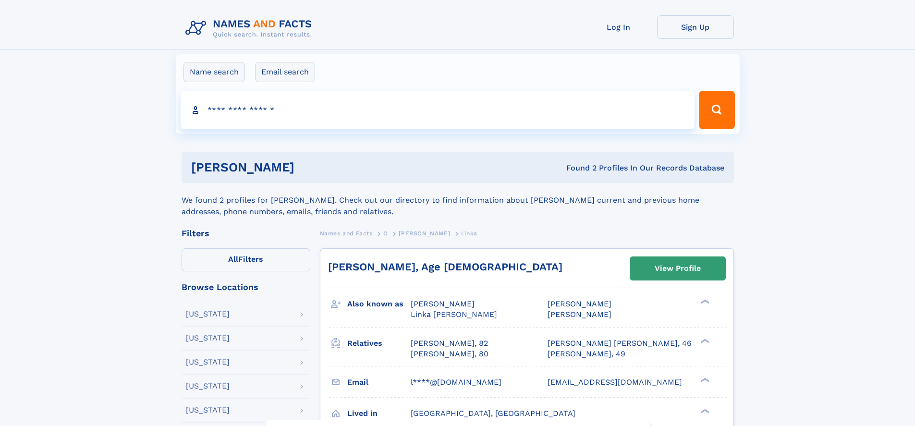 The width and height of the screenshot is (915, 426). Describe the element at coordinates (678, 269) in the screenshot. I see `a: View Profile` at that location.